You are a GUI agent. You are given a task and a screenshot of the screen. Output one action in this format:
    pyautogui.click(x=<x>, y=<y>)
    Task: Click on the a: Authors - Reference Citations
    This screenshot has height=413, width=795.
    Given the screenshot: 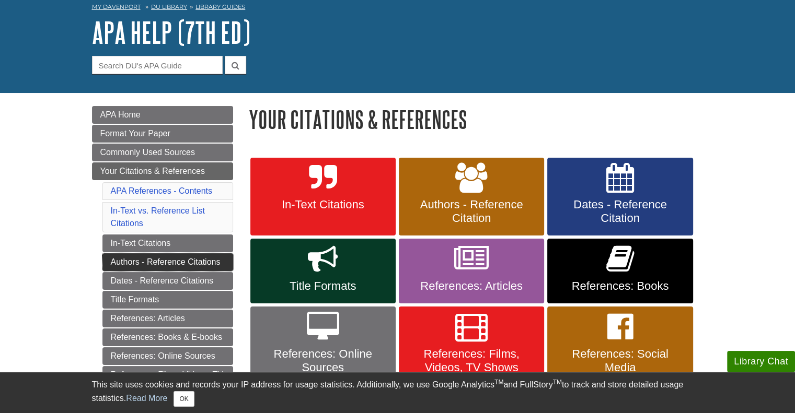 What is the action you would take?
    pyautogui.click(x=168, y=262)
    